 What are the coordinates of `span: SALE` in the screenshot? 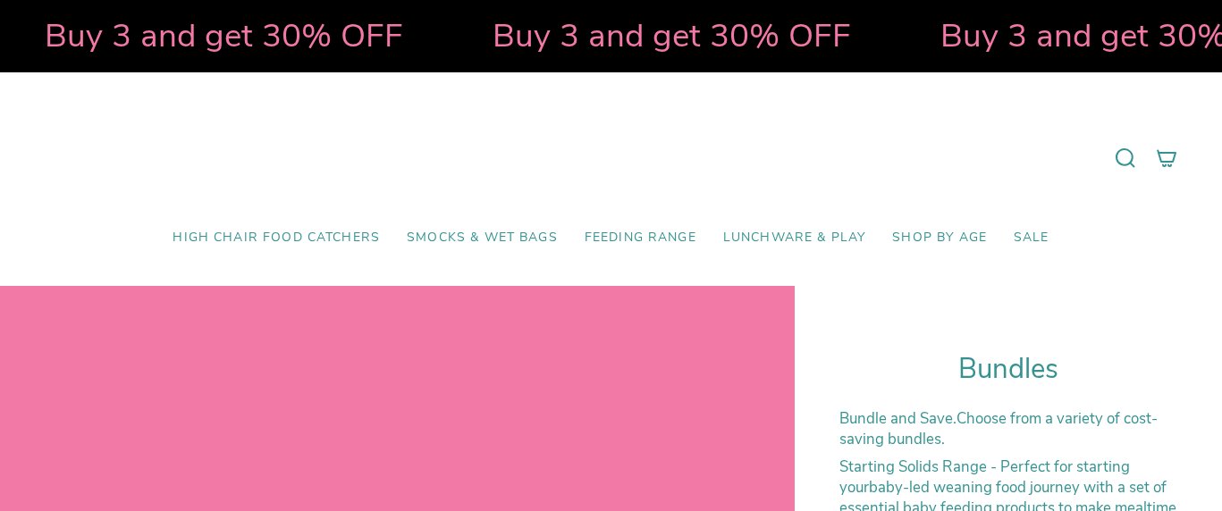 It's located at (1031, 238).